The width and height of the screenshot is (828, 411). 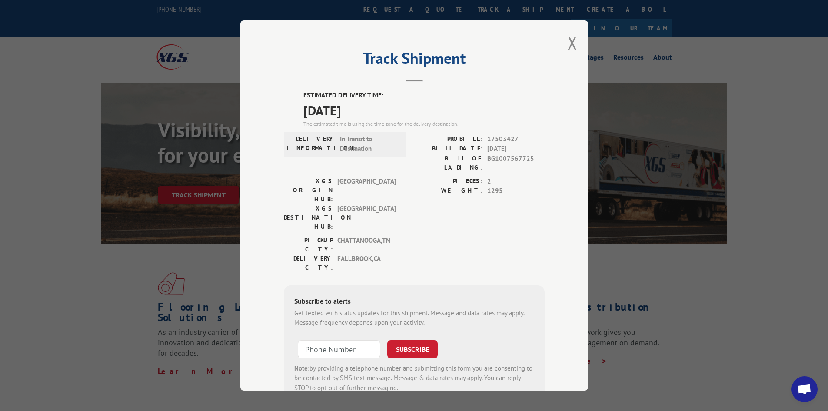 I want to click on span: 17503427, so click(x=516, y=139).